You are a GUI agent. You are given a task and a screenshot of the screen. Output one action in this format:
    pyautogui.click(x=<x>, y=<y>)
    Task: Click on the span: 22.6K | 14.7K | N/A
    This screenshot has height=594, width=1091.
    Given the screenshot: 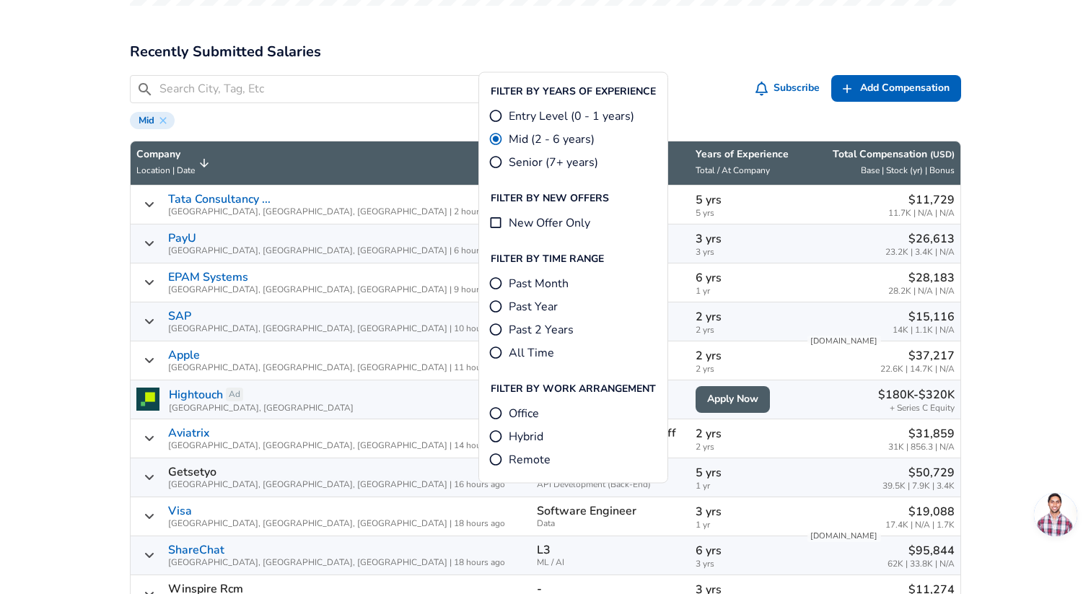 What is the action you would take?
    pyautogui.click(x=917, y=369)
    